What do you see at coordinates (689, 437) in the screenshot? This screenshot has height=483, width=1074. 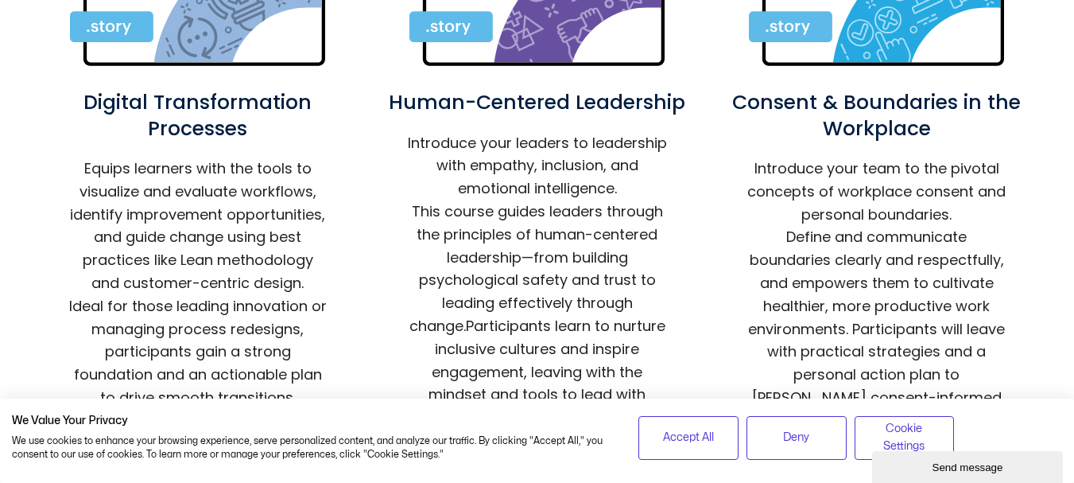 I see `button: Accept all cookies` at bounding box center [689, 437].